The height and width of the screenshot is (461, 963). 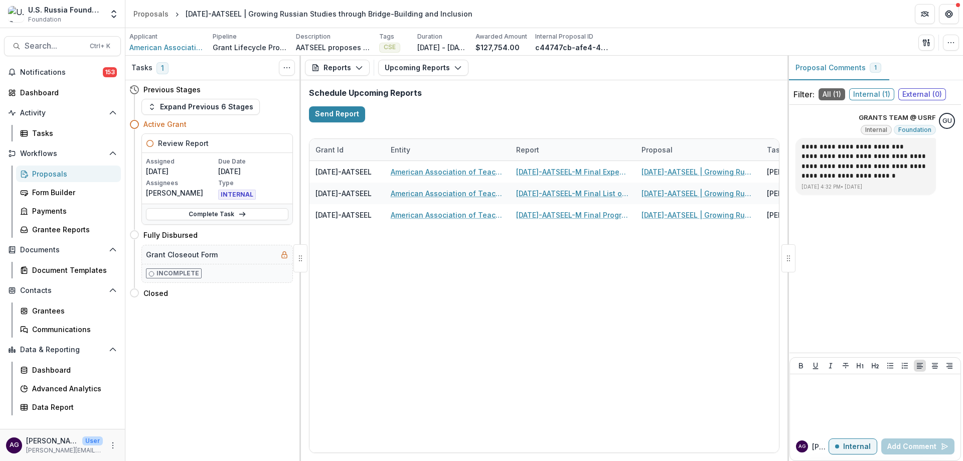 What do you see at coordinates (167, 47) in the screenshot?
I see `span: American Association of Teachers of Slavic and East European Languages` at bounding box center [167, 47].